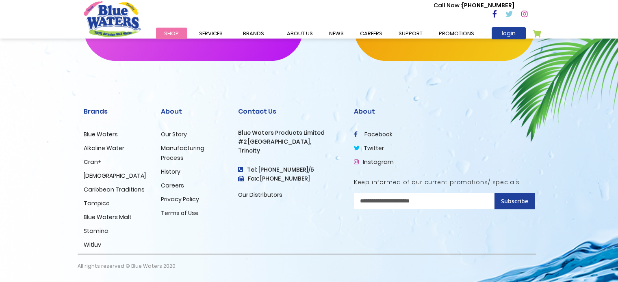 This screenshot has width=618, height=282. Describe the element at coordinates (112, 19) in the screenshot. I see `a: store logo` at that location.